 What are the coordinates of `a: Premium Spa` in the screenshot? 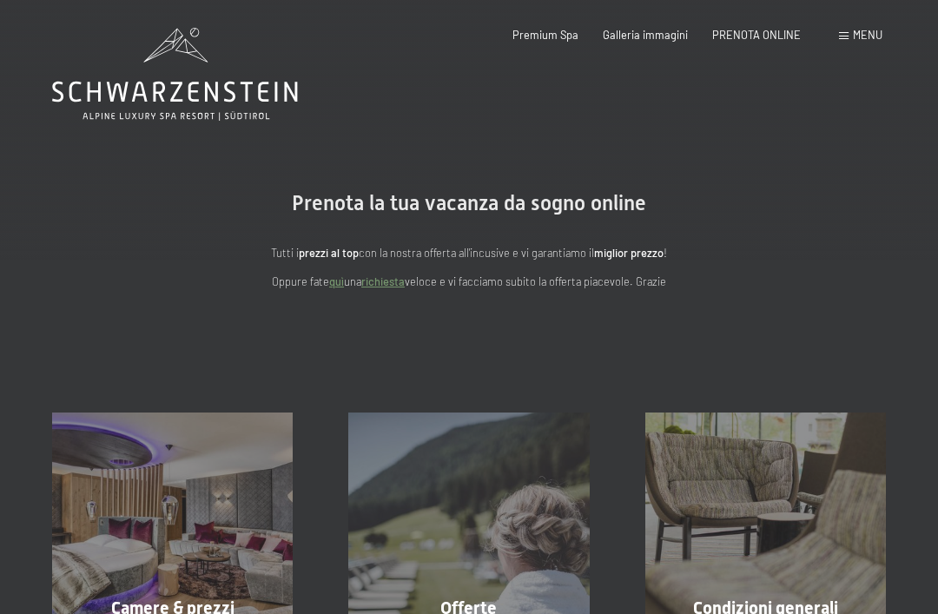 It's located at (546, 35).